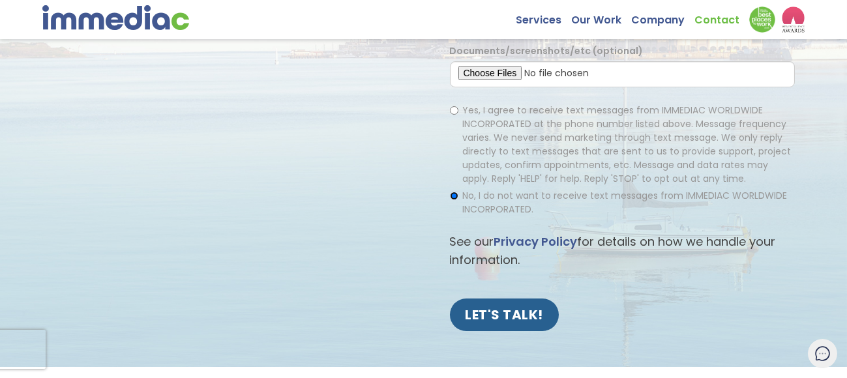  Describe the element at coordinates (722, 16) in the screenshot. I see `a: Contact` at that location.